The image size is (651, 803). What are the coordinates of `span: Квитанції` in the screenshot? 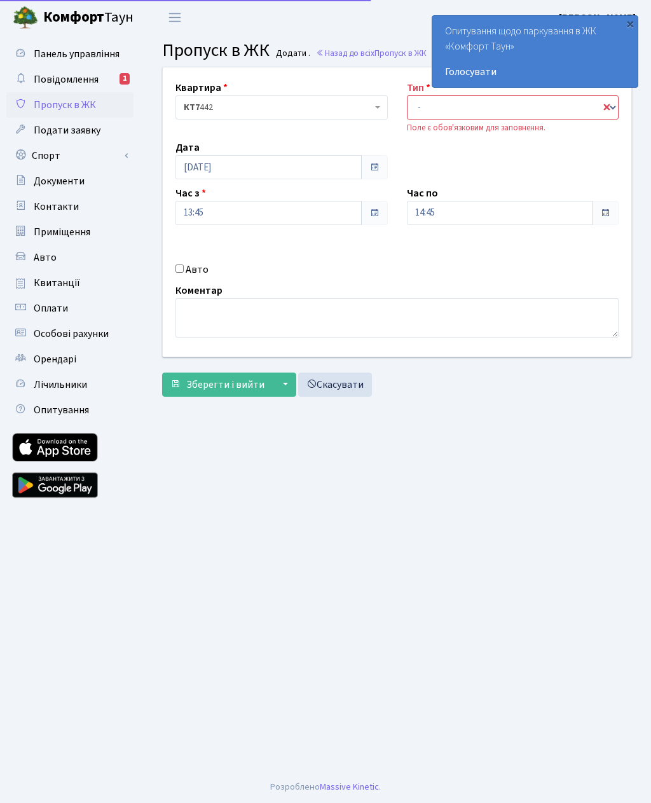 It's located at (57, 283).